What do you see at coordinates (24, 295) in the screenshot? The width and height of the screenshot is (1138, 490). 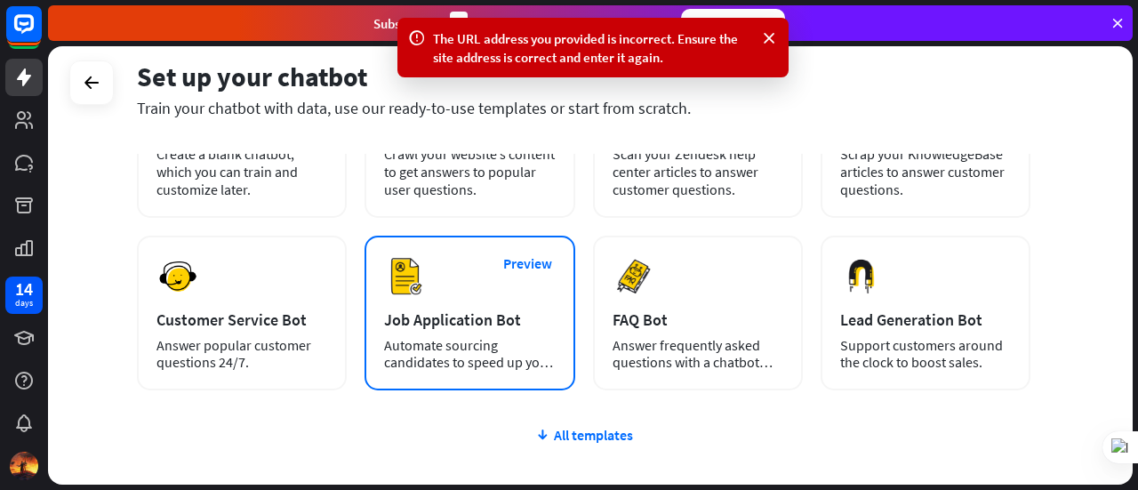 I see `a: 14 days` at bounding box center [24, 295].